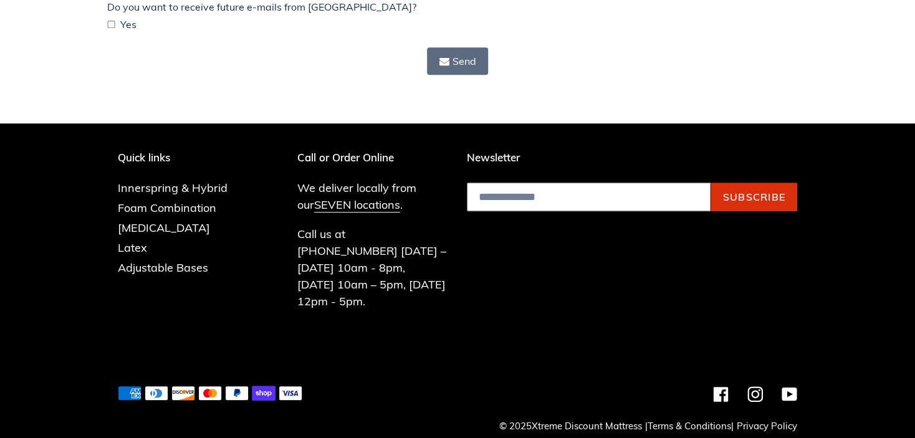 This screenshot has height=438, width=915. Describe the element at coordinates (373, 196) in the screenshot. I see `p: We deliver locally from our .` at that location.